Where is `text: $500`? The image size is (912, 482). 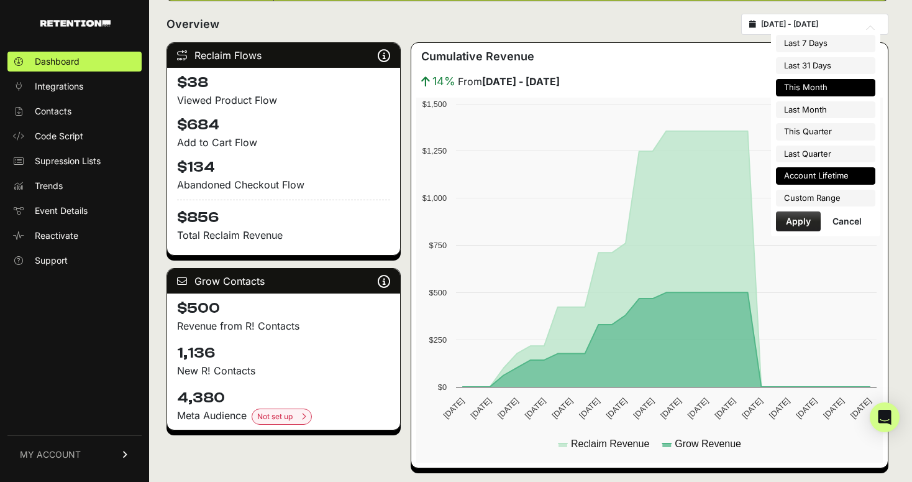
text: $500 is located at coordinates (437, 292).